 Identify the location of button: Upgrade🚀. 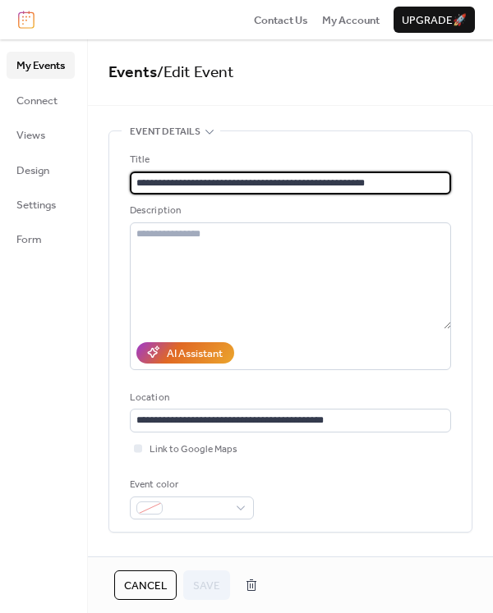
(433, 20).